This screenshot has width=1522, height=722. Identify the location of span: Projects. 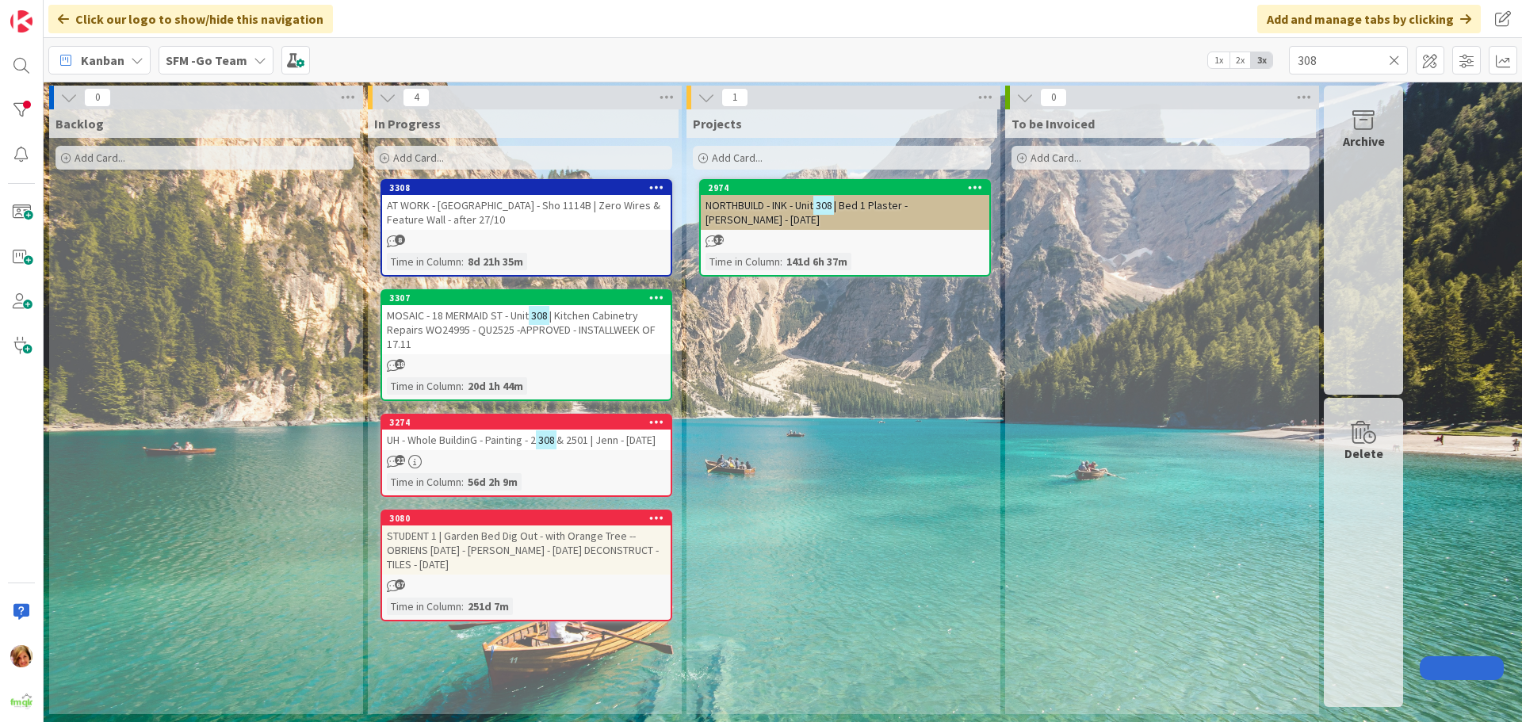
(718, 124).